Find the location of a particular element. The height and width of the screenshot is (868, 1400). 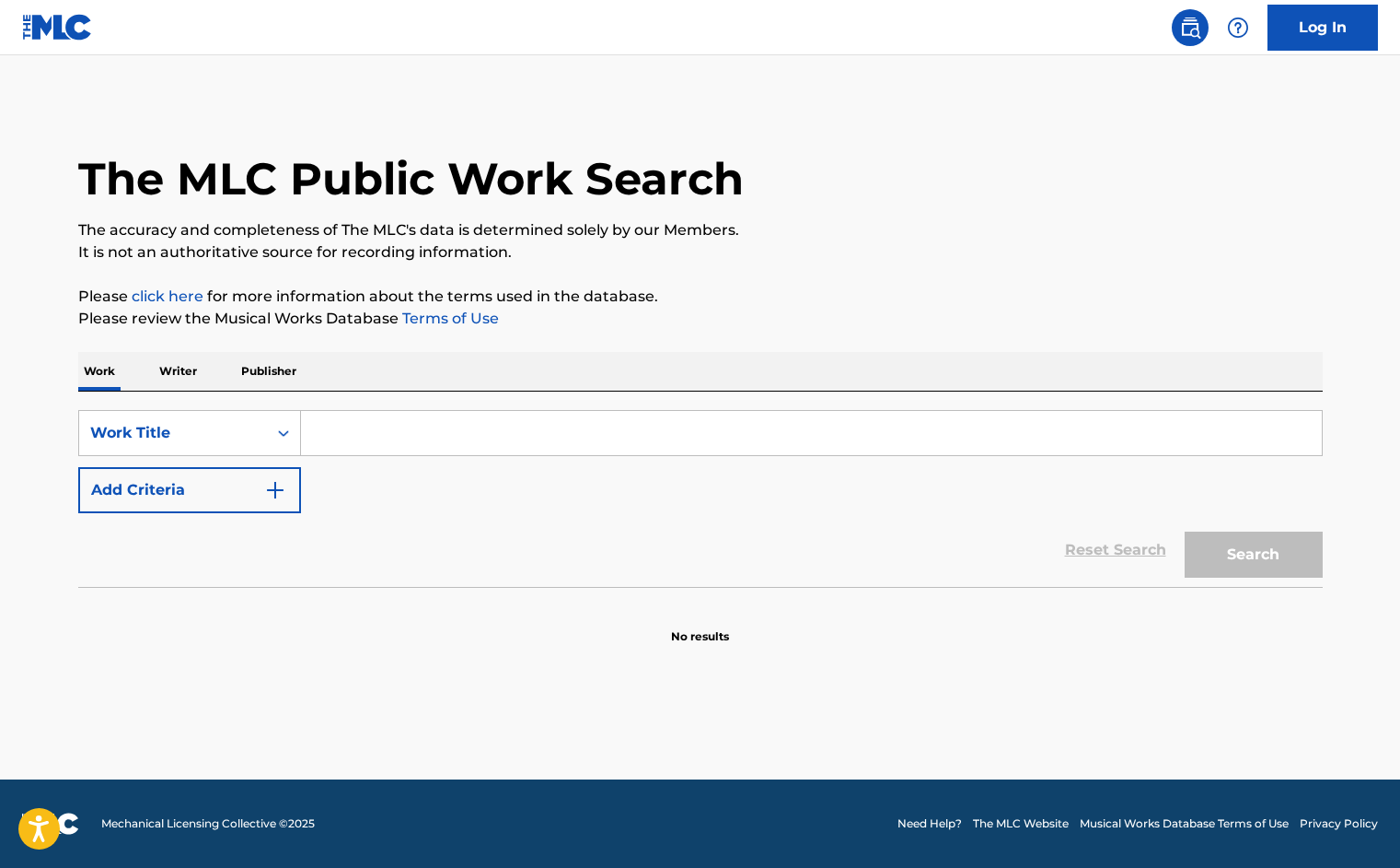

button: Add Criteria is located at coordinates (190, 490).